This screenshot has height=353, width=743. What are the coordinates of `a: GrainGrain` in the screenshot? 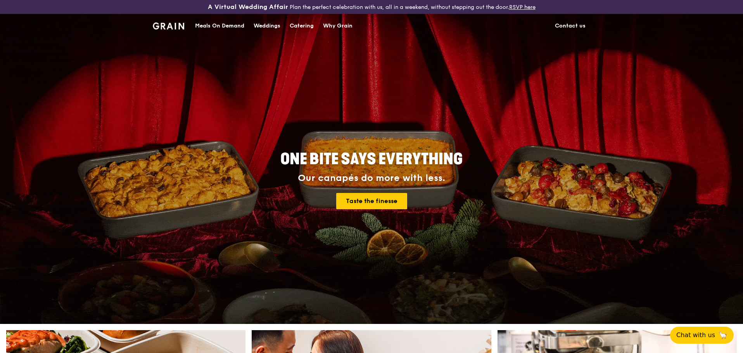 It's located at (168, 25).